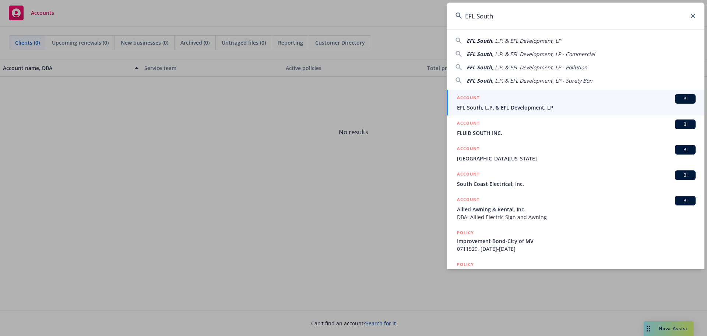 This screenshot has height=336, width=707. I want to click on span: Allied Awning & Rental, Inc., so click(576, 209).